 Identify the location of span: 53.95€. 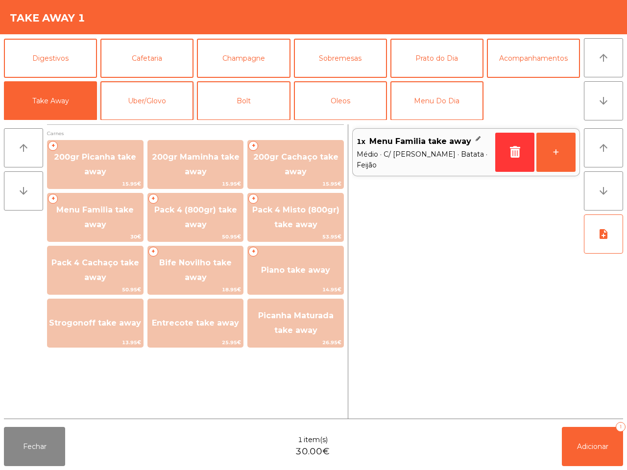
(295, 237).